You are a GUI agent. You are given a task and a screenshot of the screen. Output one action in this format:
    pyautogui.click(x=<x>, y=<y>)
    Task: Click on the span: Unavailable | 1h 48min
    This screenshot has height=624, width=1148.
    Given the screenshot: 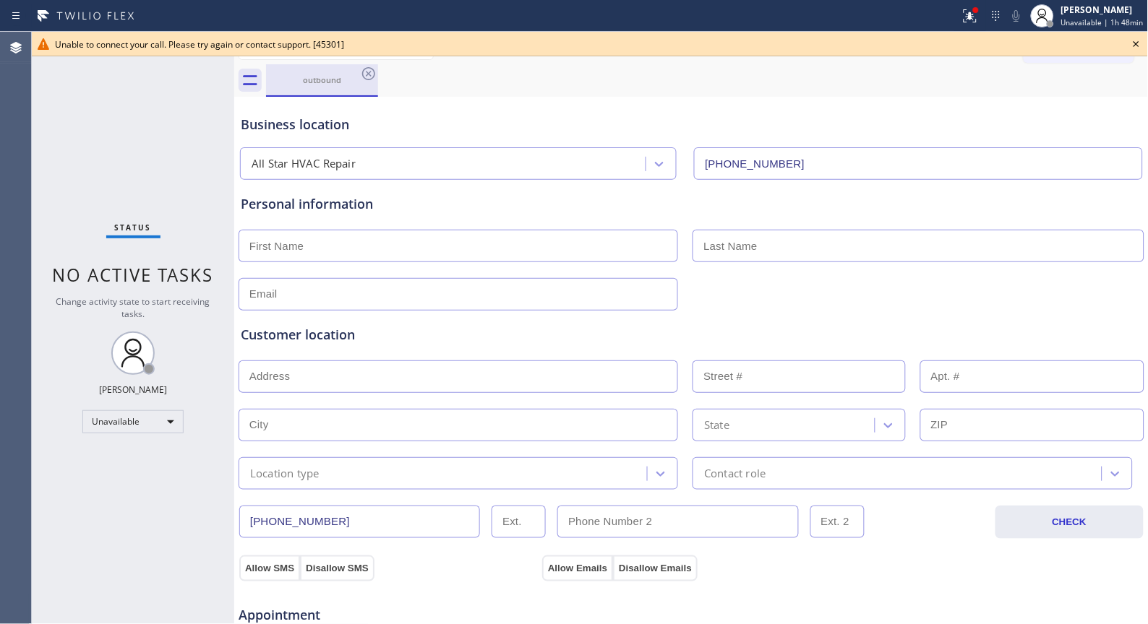 What is the action you would take?
    pyautogui.click(x=1102, y=22)
    